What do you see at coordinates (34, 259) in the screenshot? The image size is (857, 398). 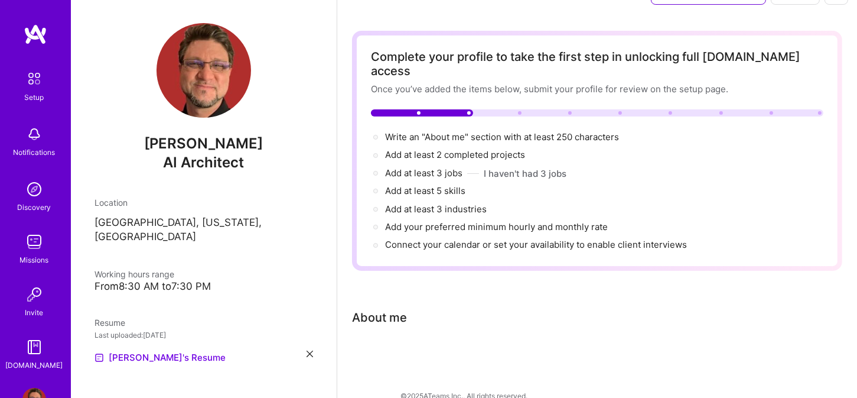 I see `div: Missions` at bounding box center [34, 259].